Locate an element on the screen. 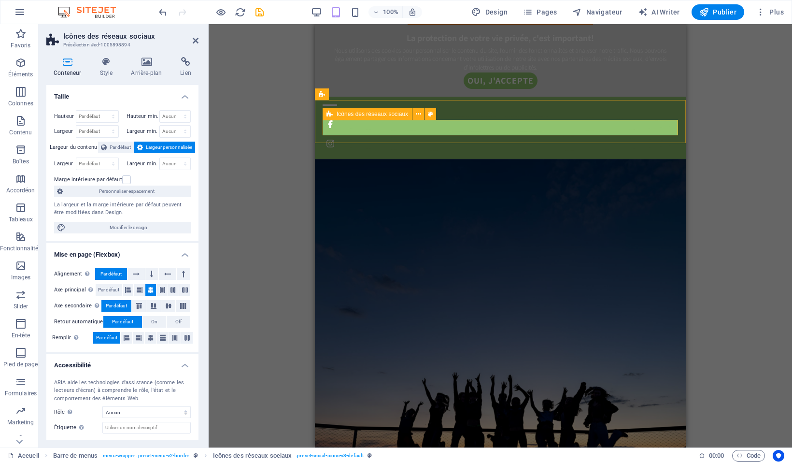  nav: breadcrumb is located at coordinates (213, 456).